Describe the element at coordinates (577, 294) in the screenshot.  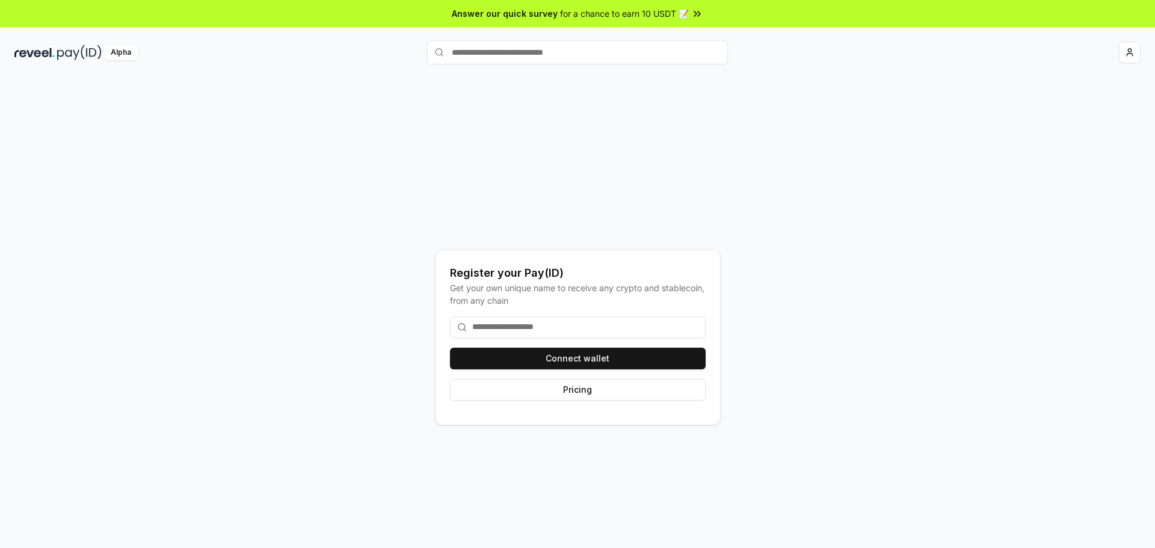
I see `div: Get your own unique name to receive any crypto and stablecoin, from any chain` at that location.